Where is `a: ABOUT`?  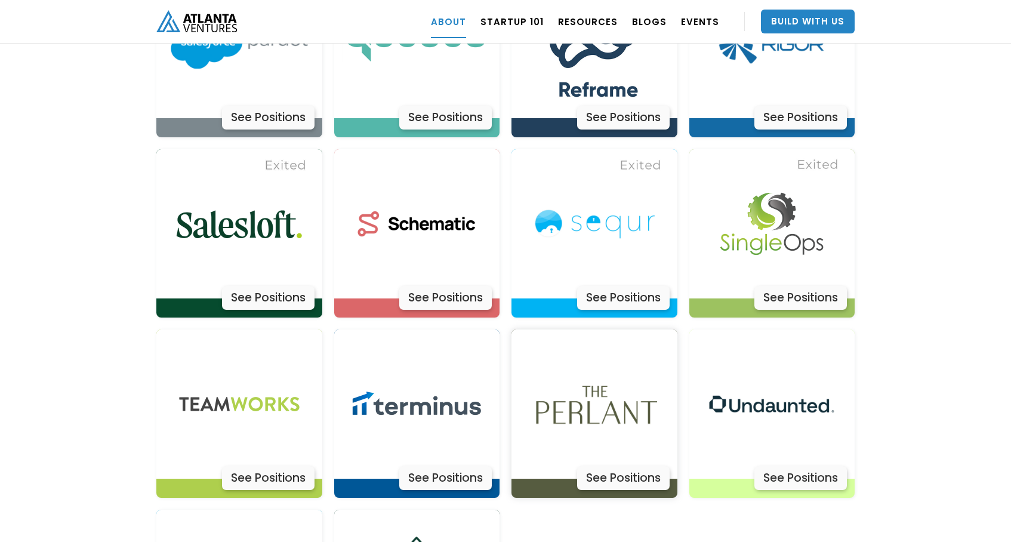
a: ABOUT is located at coordinates (448, 21).